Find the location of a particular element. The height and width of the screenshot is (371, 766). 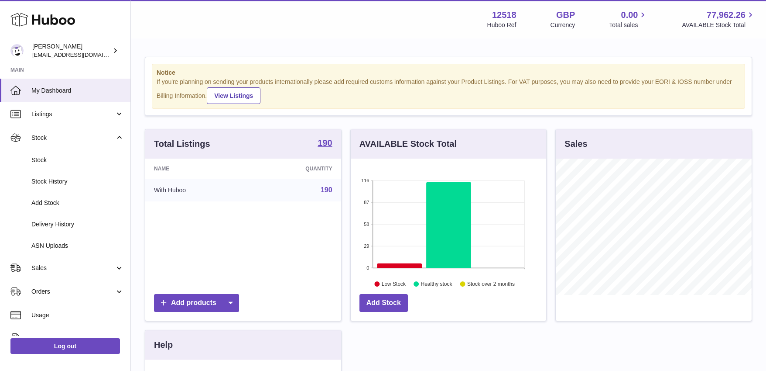

span: Sales is located at coordinates (73, 268).